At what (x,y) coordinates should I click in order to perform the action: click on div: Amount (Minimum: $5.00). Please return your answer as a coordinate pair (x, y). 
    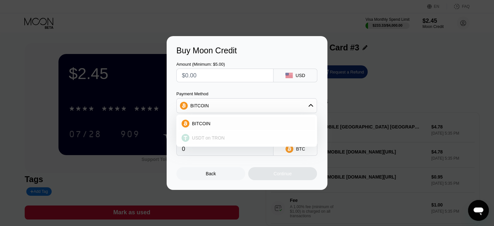
    Looking at the image, I should click on (225, 64).